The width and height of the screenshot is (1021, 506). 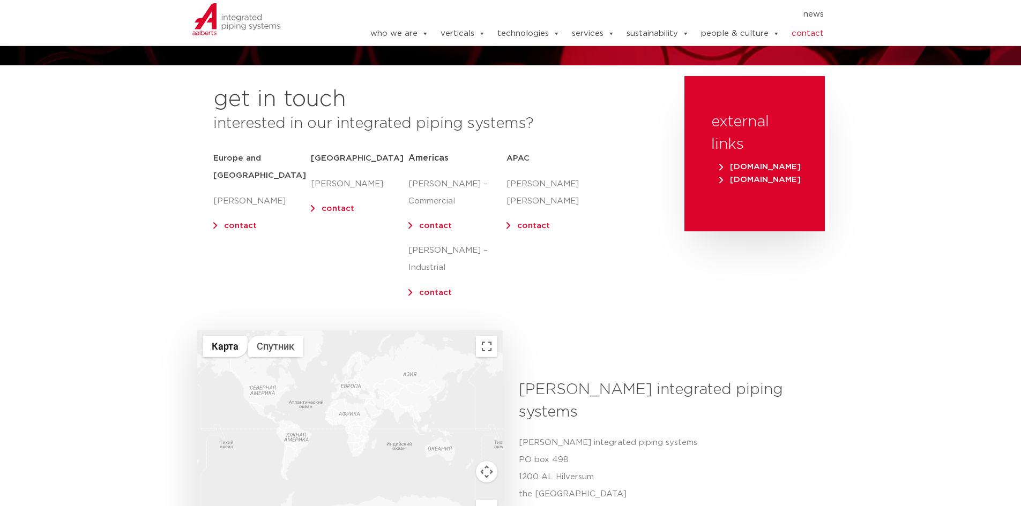 I want to click on button: Показать карту с названиями объектов, so click(x=225, y=347).